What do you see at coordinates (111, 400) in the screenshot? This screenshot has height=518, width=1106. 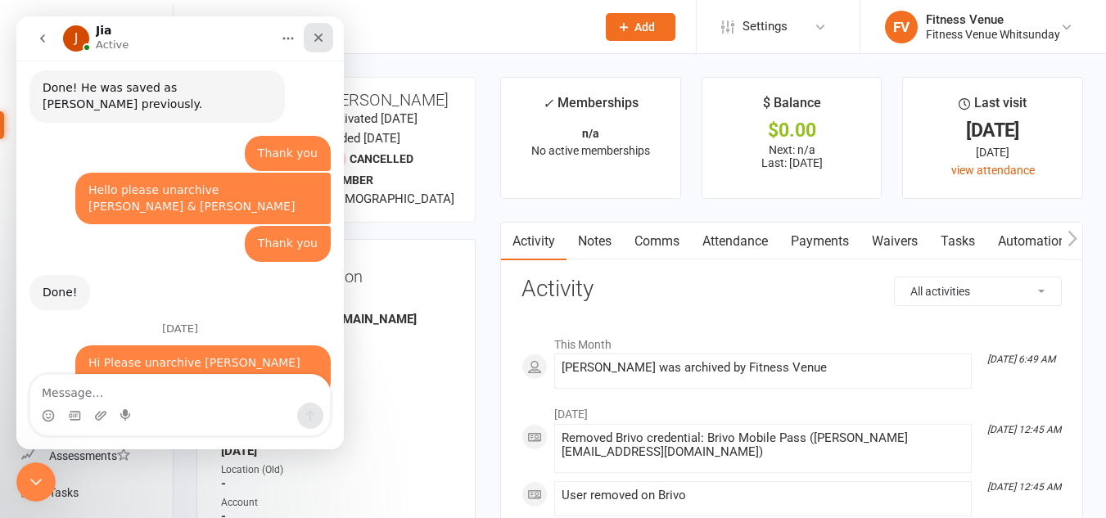 I see `button: Start recording` at bounding box center [111, 400].